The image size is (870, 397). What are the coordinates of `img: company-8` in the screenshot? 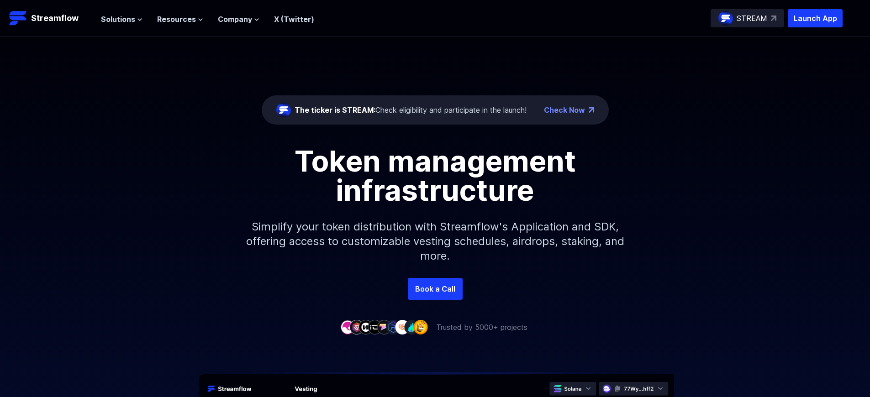 It's located at (411, 327).